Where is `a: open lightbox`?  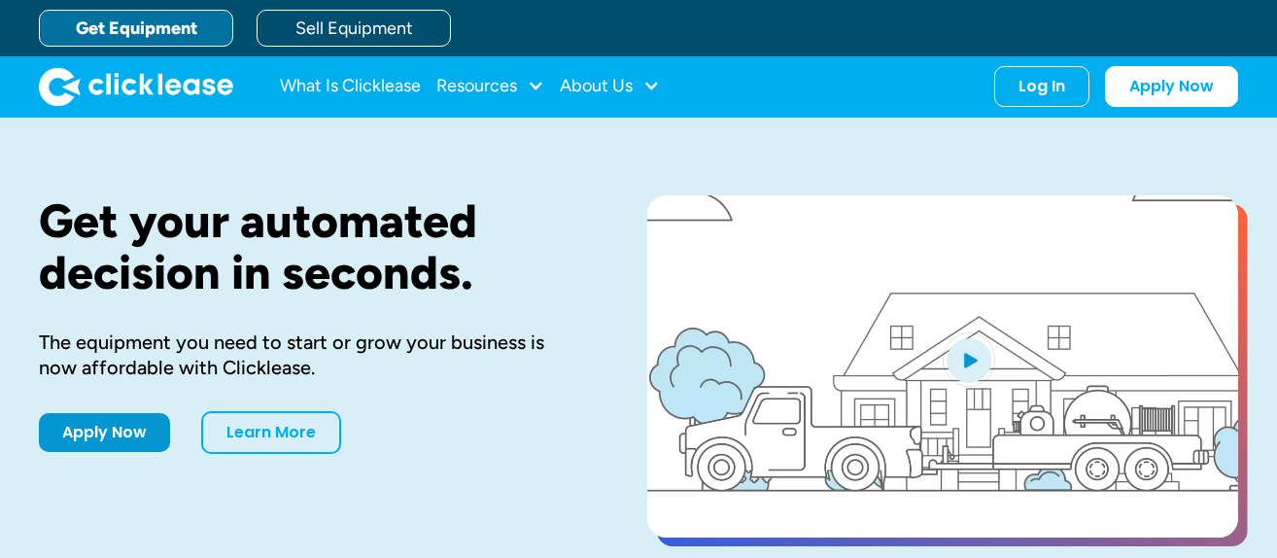
a: open lightbox is located at coordinates (943, 366).